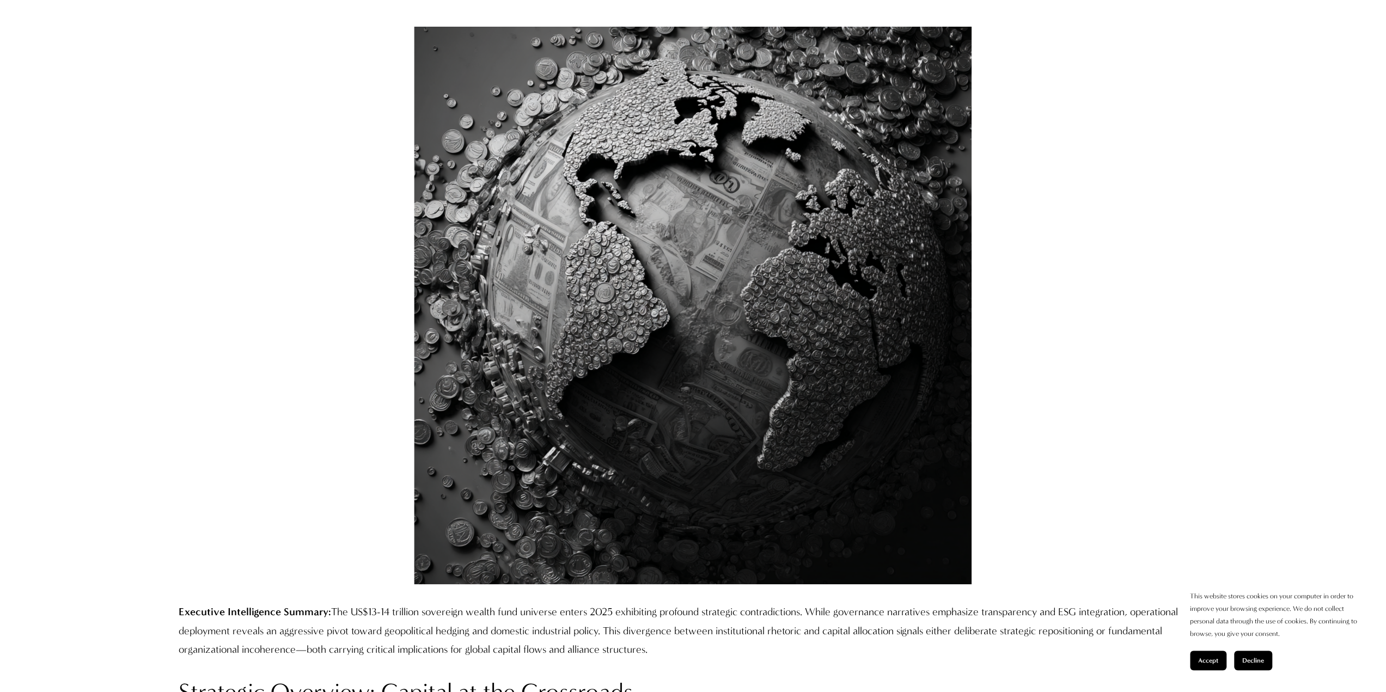  Describe the element at coordinates (1208, 660) in the screenshot. I see `button: Accept` at that location.